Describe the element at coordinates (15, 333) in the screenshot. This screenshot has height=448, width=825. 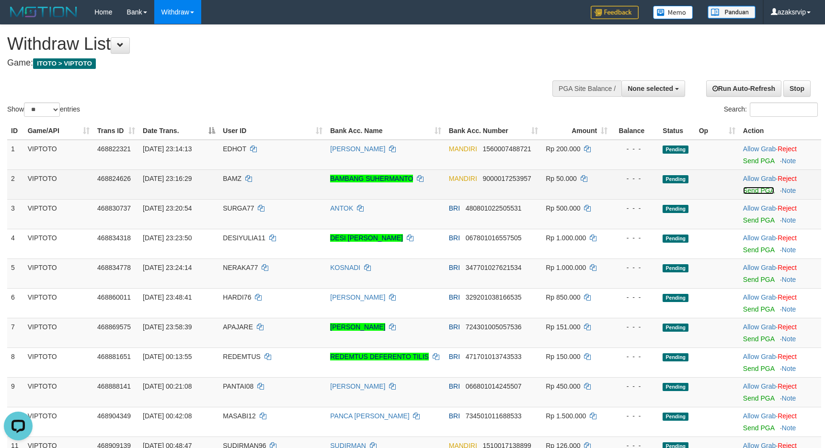
I see `td: 7` at that location.